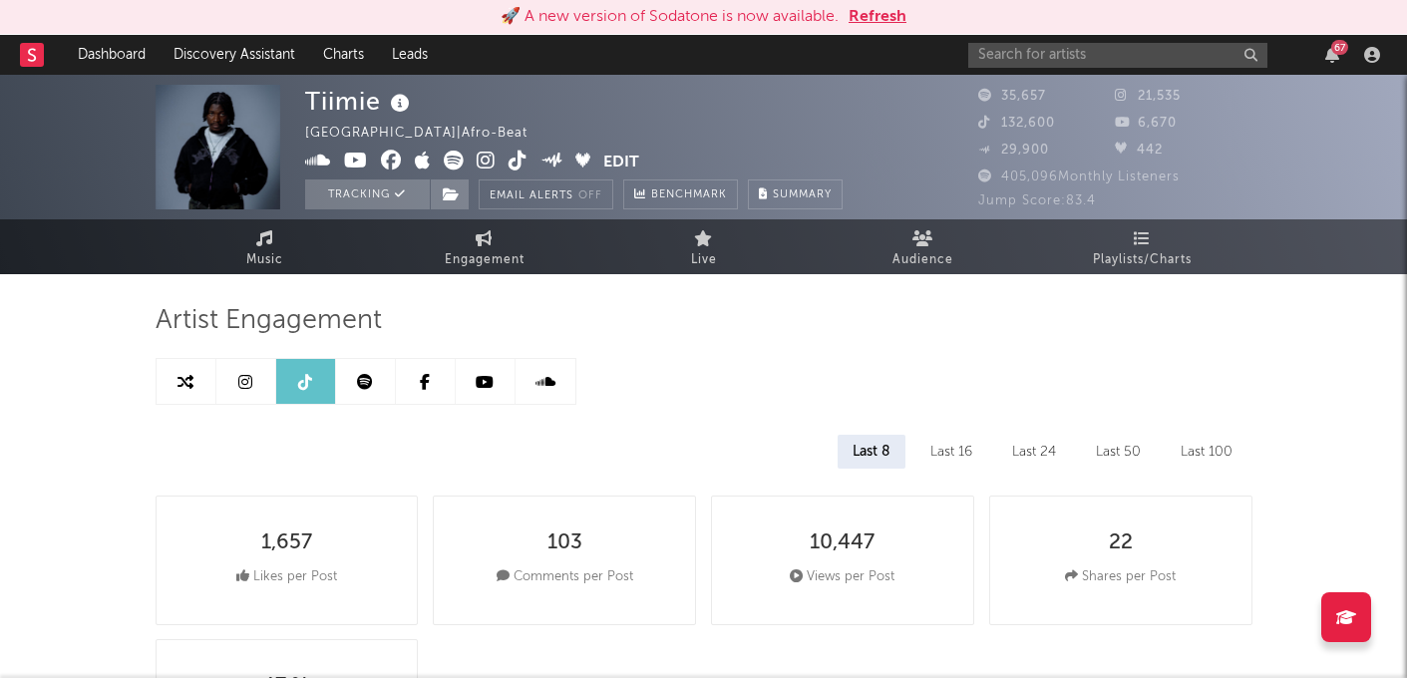  What do you see at coordinates (1016, 123) in the screenshot?
I see `span: 132,600` at bounding box center [1016, 123].